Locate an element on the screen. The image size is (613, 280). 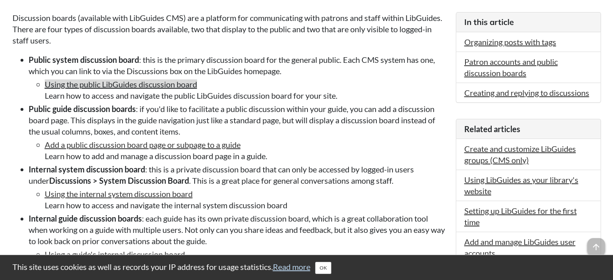
a: Read more is located at coordinates (292, 267).